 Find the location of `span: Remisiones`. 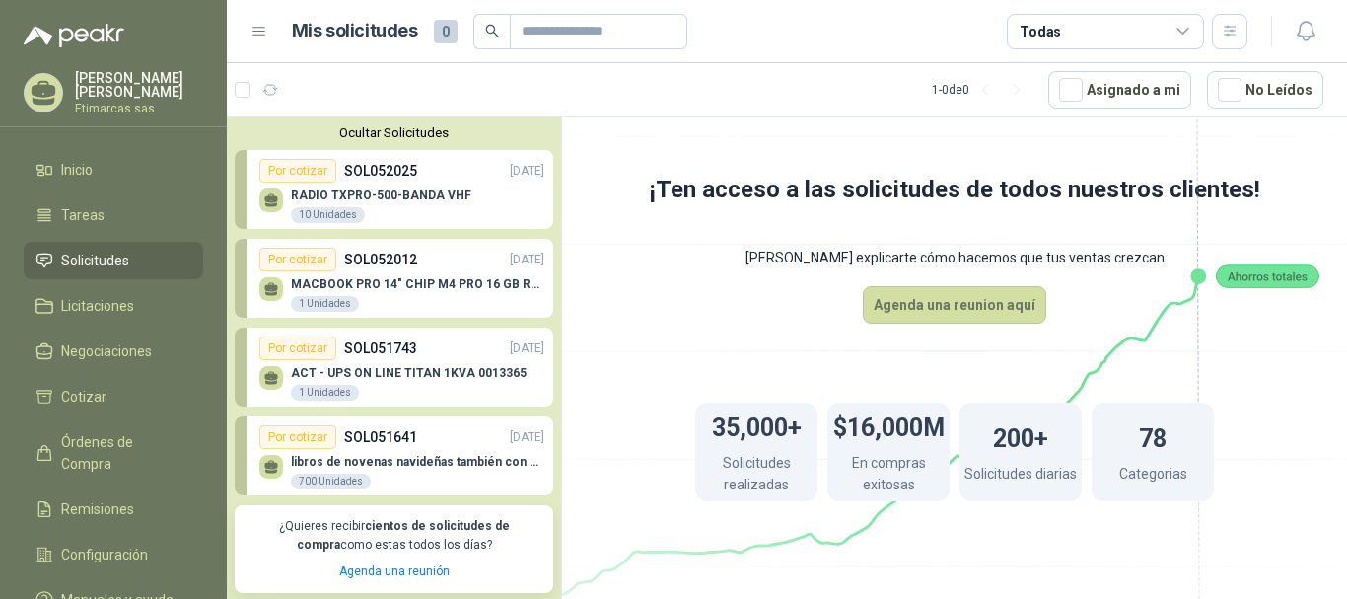

span: Remisiones is located at coordinates (98, 509).